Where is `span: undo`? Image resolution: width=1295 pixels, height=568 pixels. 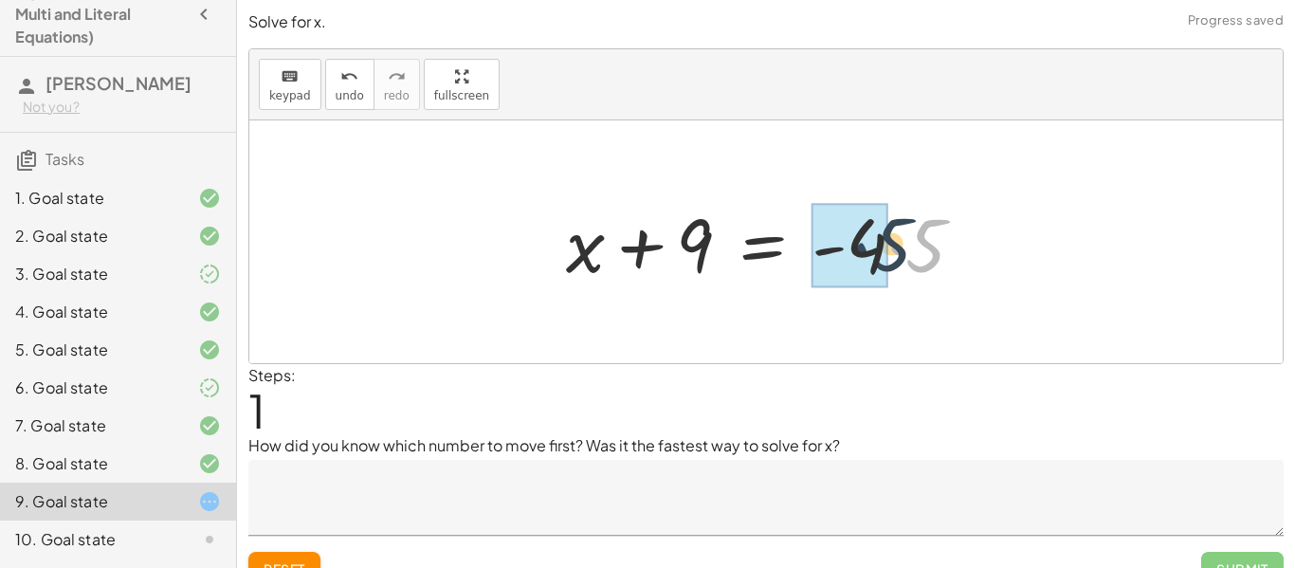 span: undo is located at coordinates (350, 96).